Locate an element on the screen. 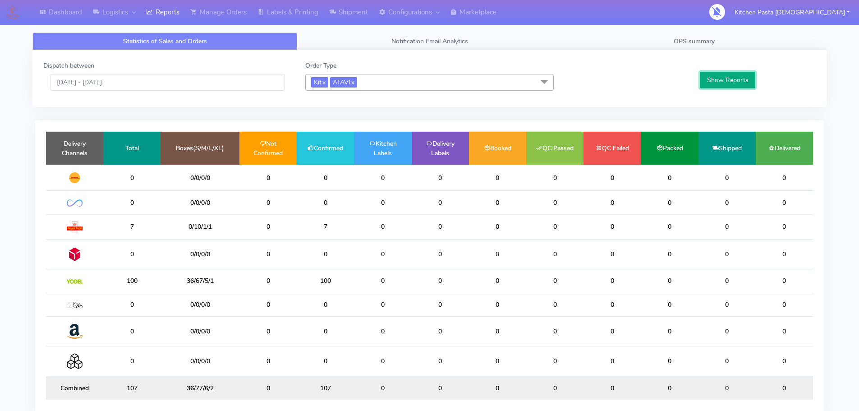 The image size is (859, 411). button: Show Reports is located at coordinates (728, 80).